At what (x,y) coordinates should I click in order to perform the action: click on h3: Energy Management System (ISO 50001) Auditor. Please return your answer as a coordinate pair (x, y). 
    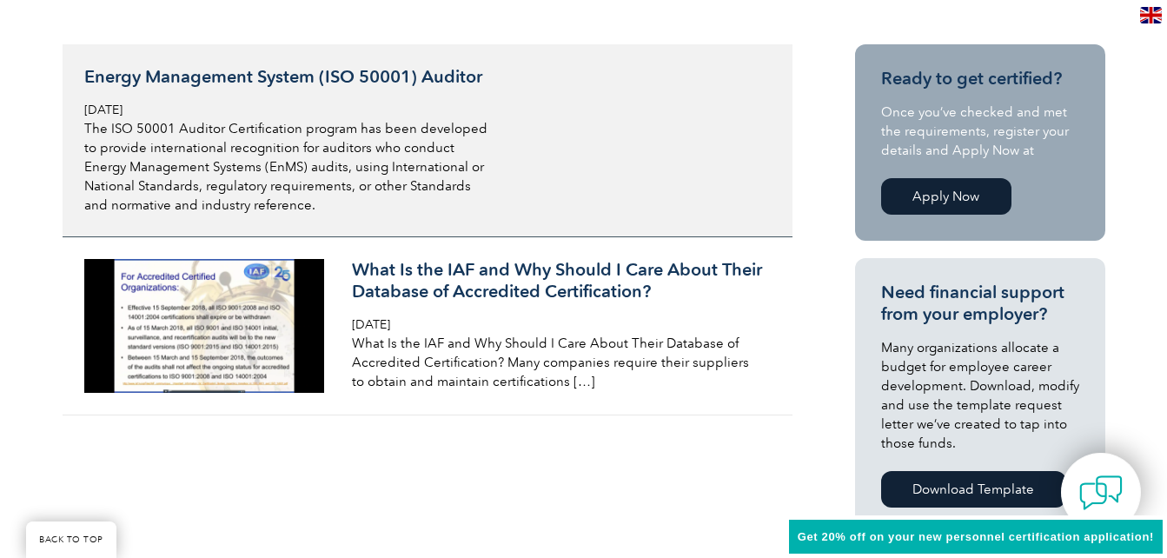
    Looking at the image, I should click on (290, 76).